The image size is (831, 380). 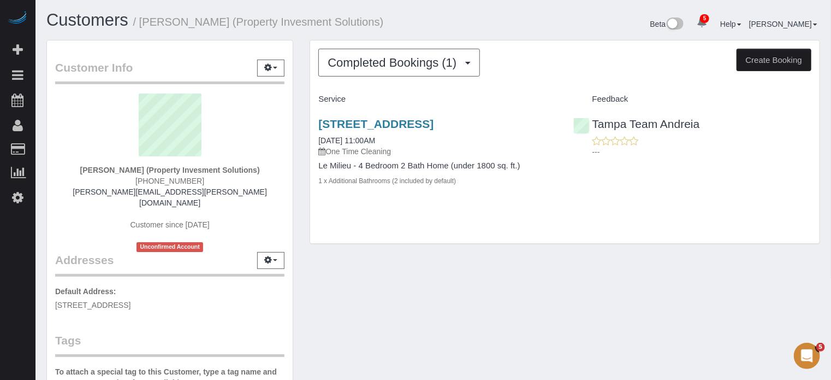 I want to click on legend: Tags, so click(x=170, y=344).